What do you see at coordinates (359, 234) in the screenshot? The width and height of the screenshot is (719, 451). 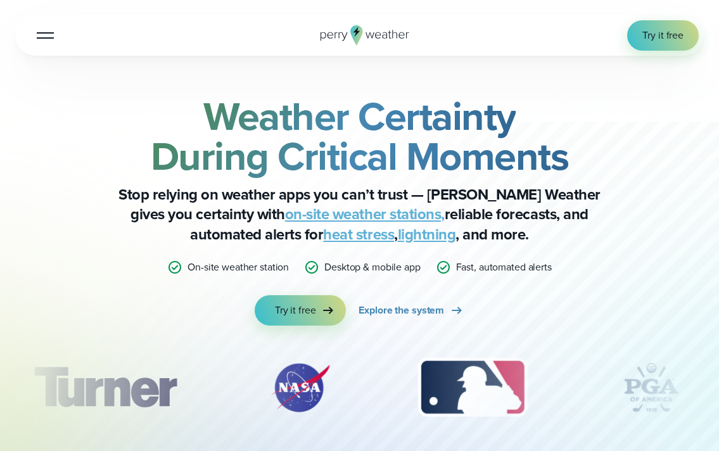 I see `a: heat stress` at bounding box center [359, 234].